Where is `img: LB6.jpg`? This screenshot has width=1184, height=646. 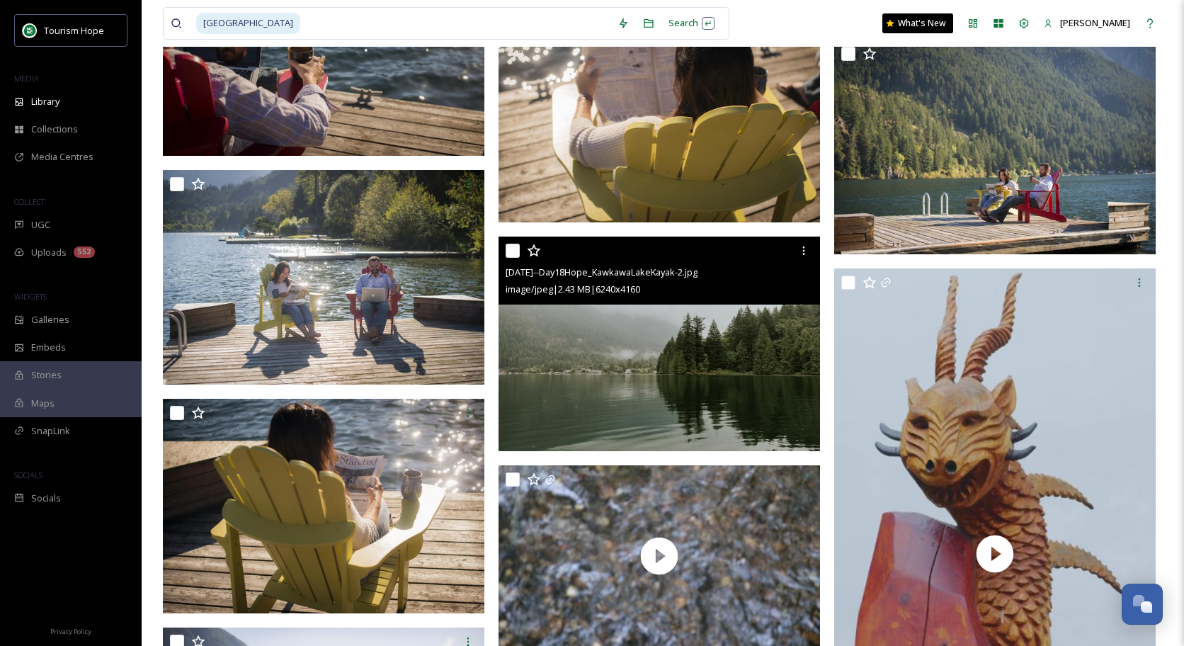 img: LB6.jpg is located at coordinates (324, 505).